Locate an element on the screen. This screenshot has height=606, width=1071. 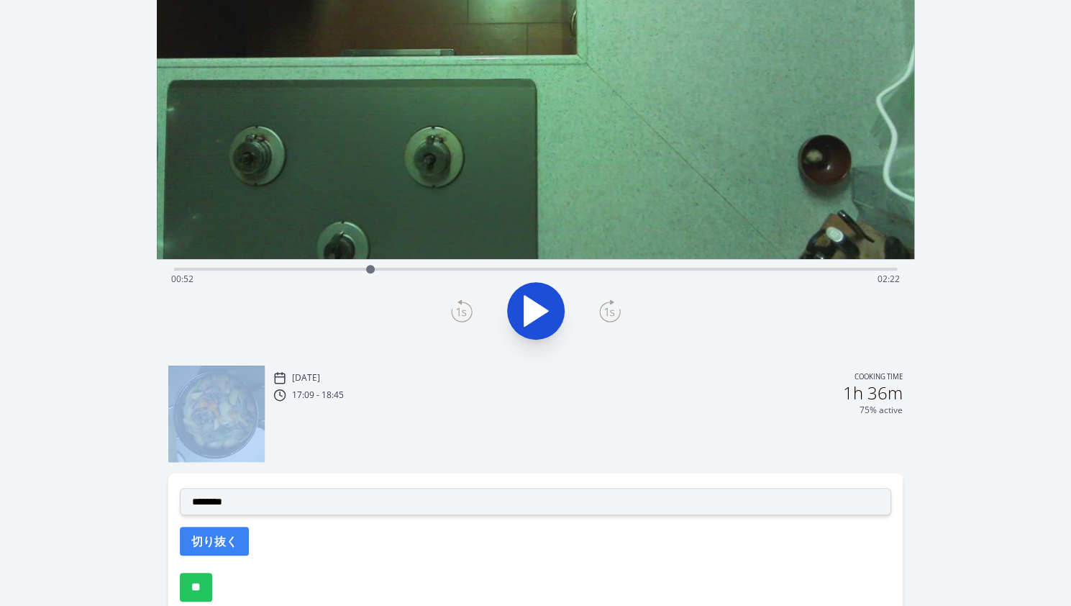
img: 250818080948_thumb.jpeg is located at coordinates (217, 414).